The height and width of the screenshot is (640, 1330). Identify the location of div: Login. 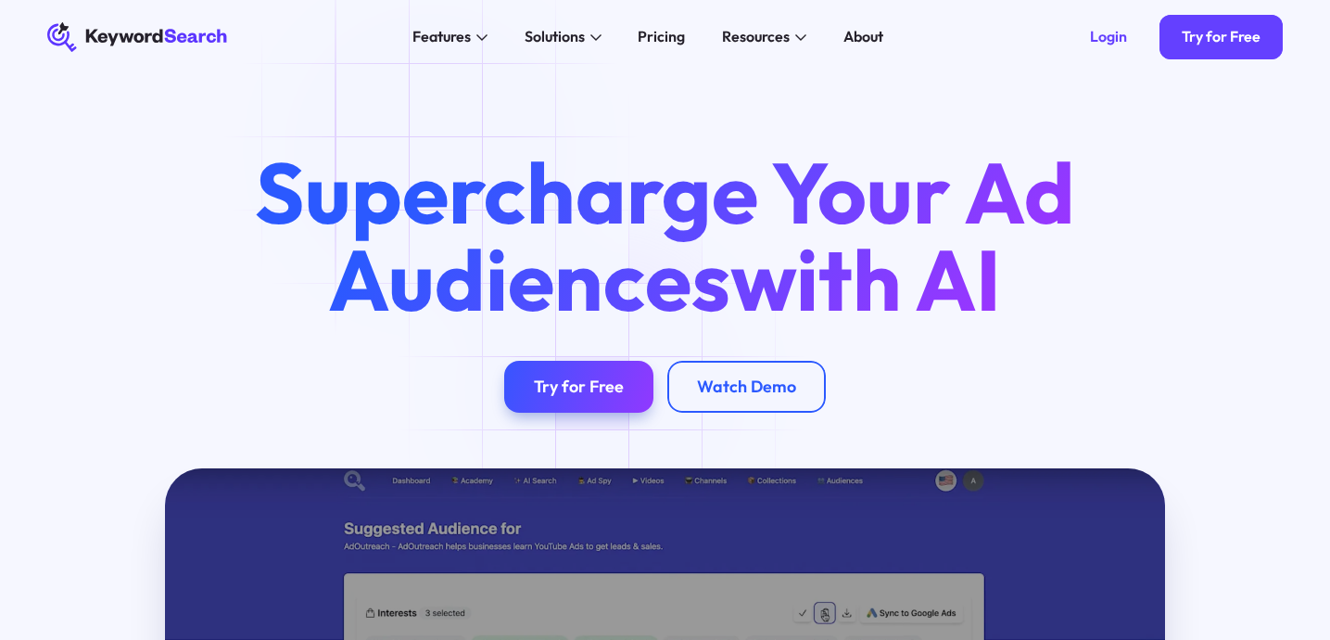
(1109, 37).